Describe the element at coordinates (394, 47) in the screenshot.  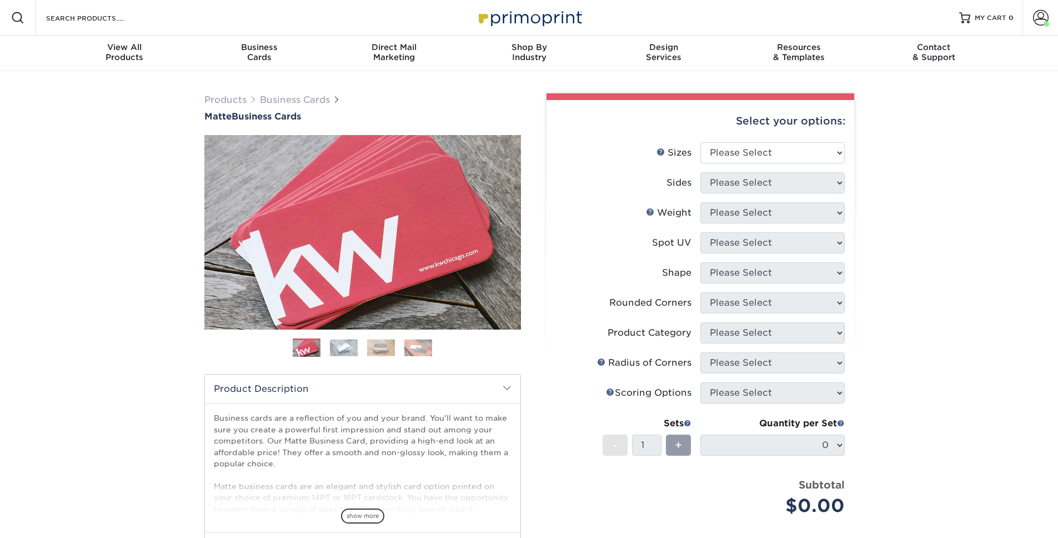
I see `span: Direct Mail` at that location.